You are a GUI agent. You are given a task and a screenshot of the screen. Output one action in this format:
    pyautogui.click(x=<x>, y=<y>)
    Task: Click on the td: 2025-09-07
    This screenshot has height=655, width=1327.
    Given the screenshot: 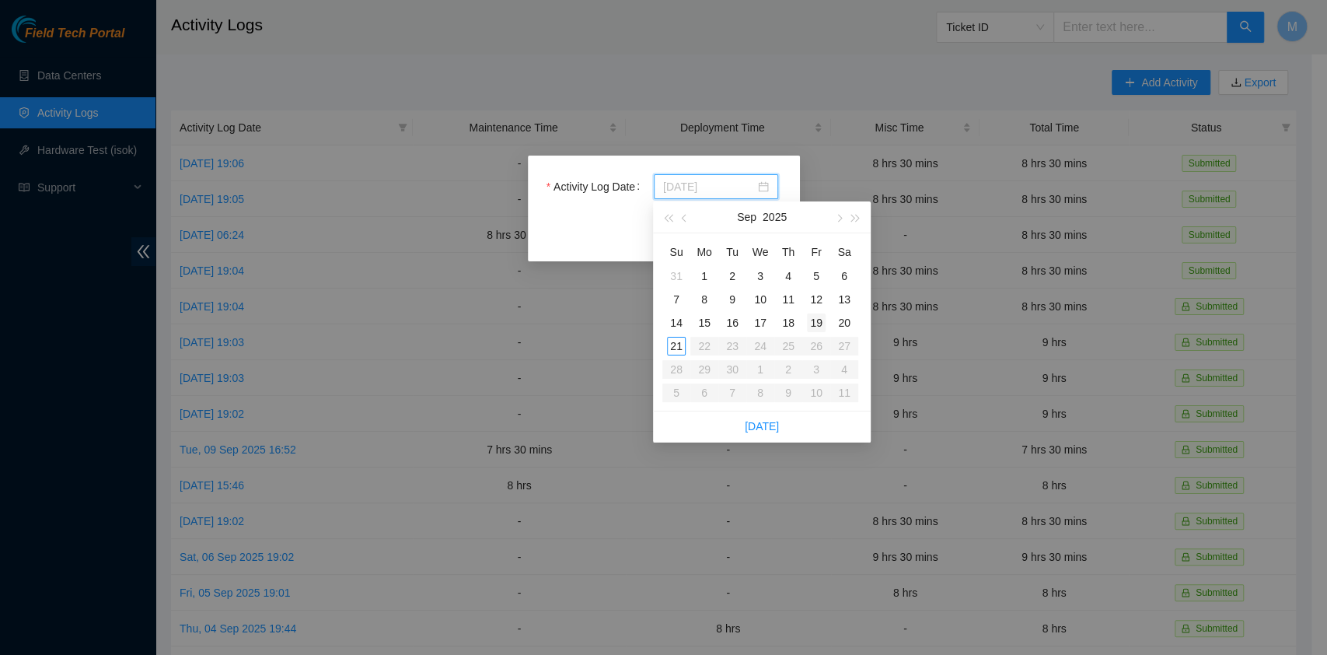 What is the action you would take?
    pyautogui.click(x=676, y=299)
    